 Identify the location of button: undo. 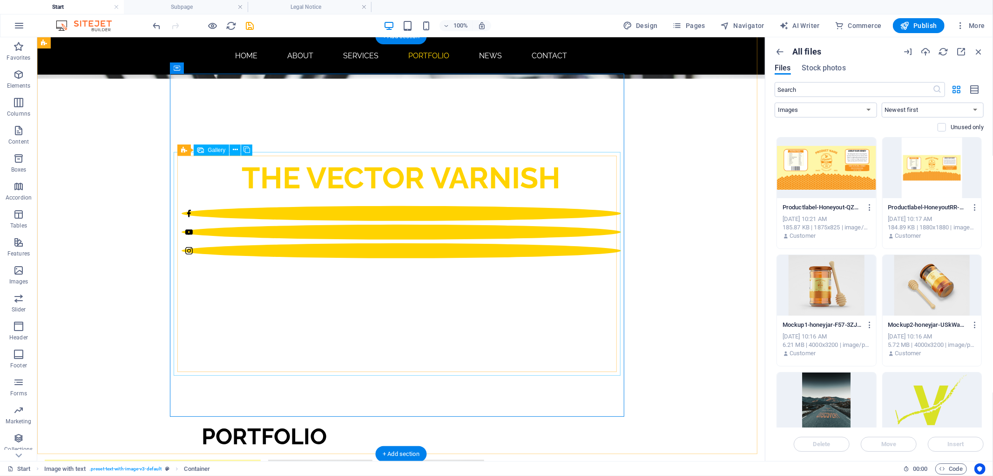
(157, 26).